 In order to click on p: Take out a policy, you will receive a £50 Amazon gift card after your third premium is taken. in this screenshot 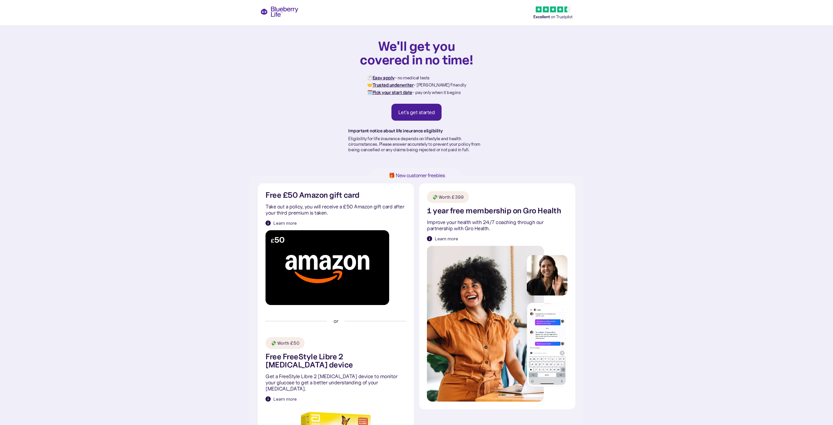, I will do `click(336, 210)`.